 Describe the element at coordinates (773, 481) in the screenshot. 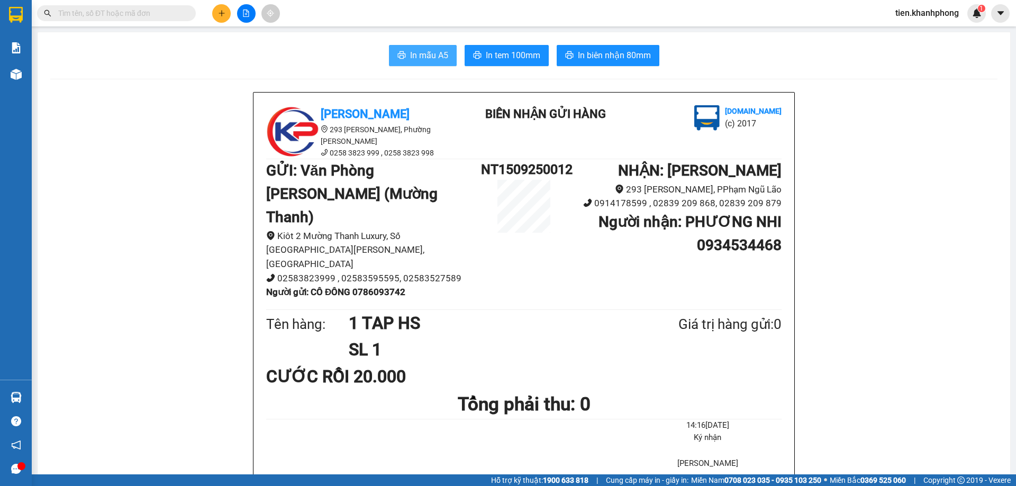

I see `strong: 0708 023 035 - 0935 103 250` at that location.